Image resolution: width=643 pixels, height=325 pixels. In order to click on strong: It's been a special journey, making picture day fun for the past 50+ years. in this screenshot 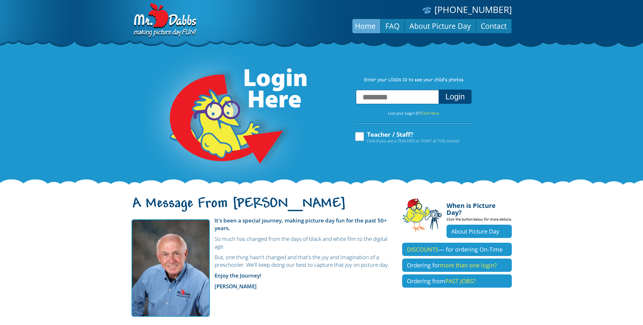, I will do `click(301, 224)`.